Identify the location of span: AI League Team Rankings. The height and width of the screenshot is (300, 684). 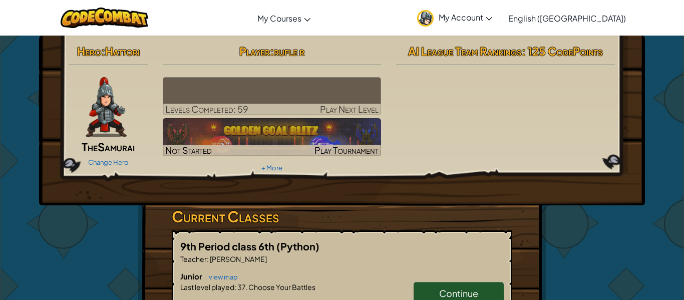
(464, 51).